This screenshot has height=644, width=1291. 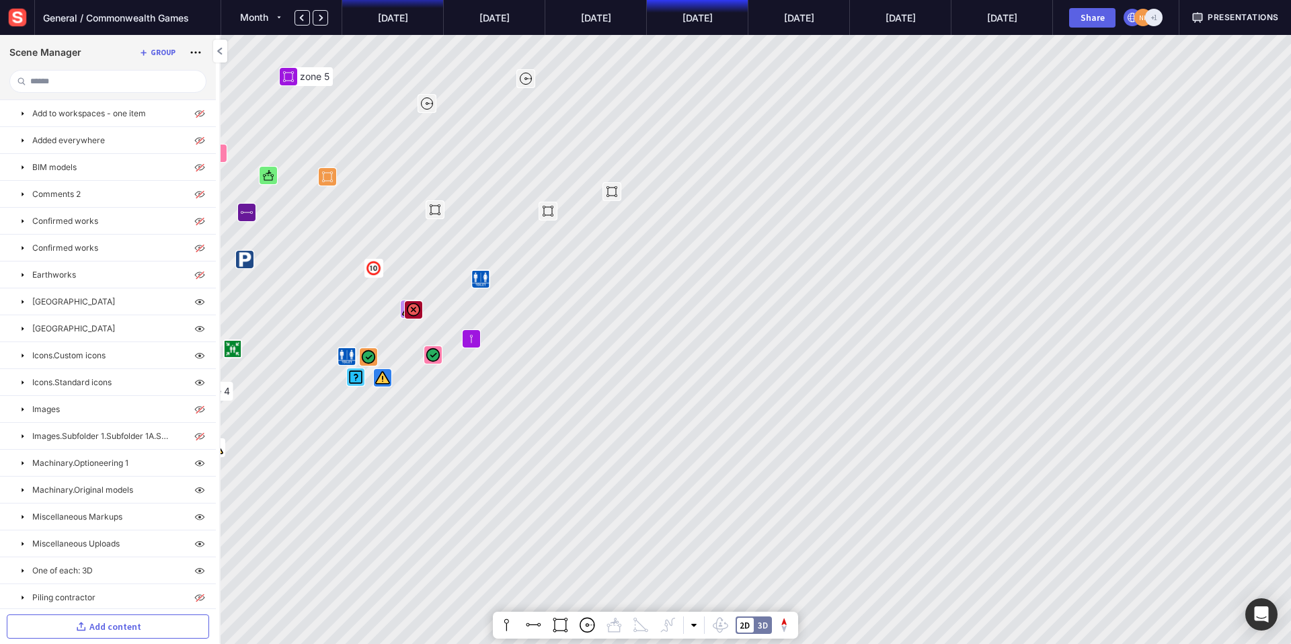 I want to click on p: Miscellaneous Markups, so click(x=77, y=517).